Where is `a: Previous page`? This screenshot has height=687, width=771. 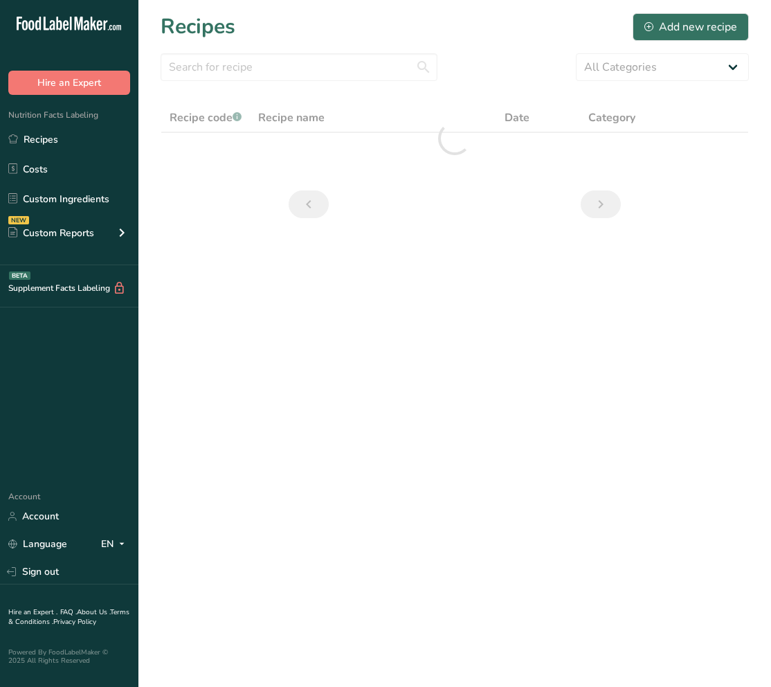
a: Previous page is located at coordinates (309, 204).